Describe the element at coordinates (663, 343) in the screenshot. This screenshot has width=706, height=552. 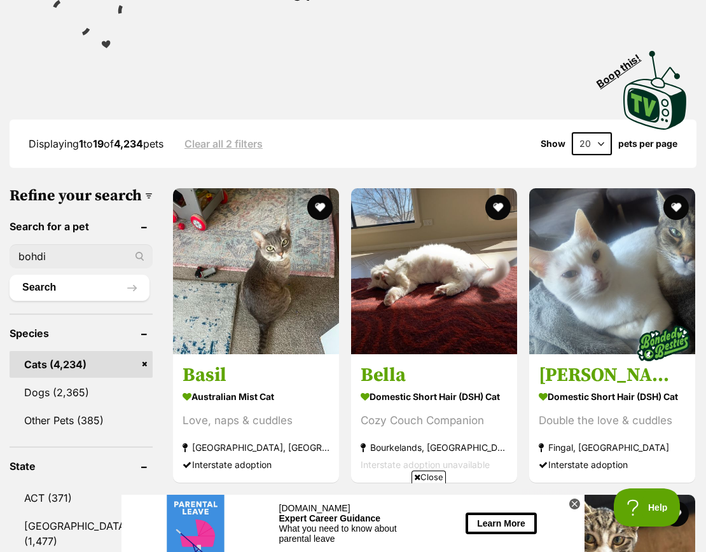
I see `img: bonded besties` at that location.